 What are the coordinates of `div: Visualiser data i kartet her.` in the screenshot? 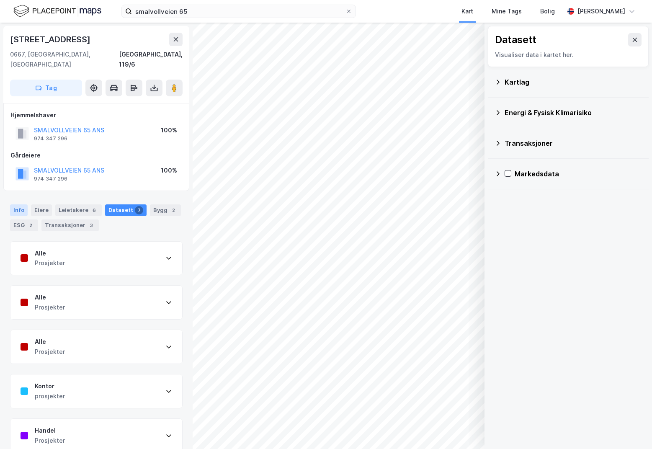 It's located at (568, 55).